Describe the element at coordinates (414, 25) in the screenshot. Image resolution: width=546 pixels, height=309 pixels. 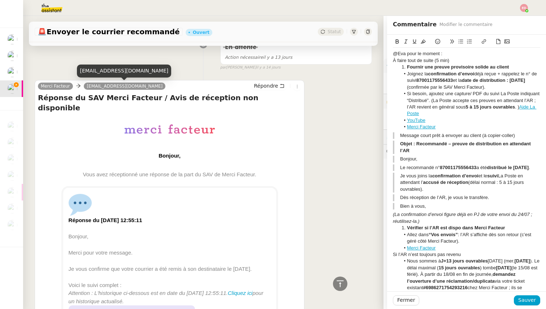
I see `span: Commentaire` at that location.